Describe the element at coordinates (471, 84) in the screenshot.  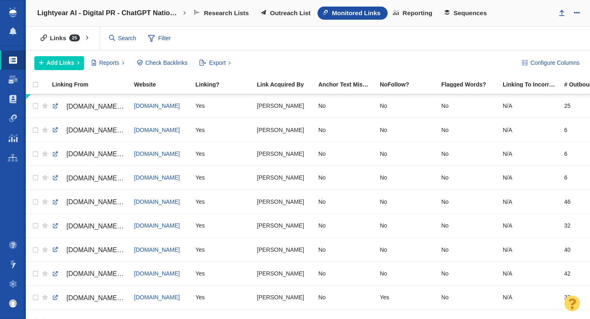
I see `div: Flagged Words?` at that location.